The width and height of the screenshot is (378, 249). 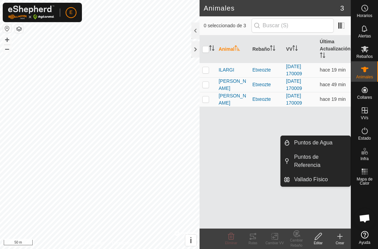 I want to click on th: Animal, so click(x=233, y=49).